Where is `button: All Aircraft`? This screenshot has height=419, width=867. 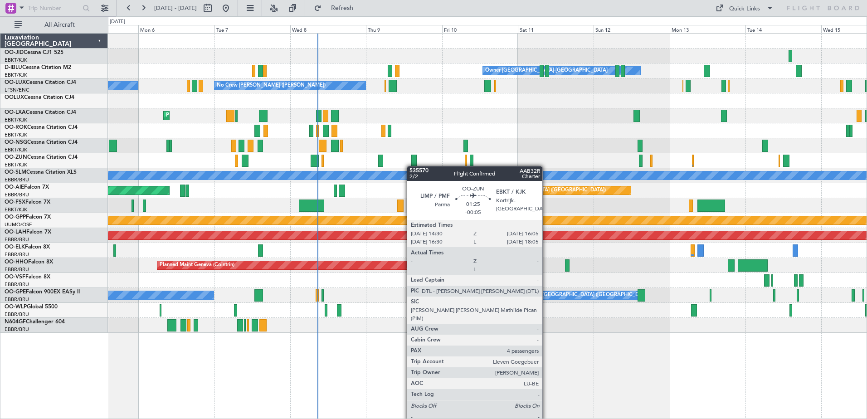
button: All Aircraft is located at coordinates (54, 25).